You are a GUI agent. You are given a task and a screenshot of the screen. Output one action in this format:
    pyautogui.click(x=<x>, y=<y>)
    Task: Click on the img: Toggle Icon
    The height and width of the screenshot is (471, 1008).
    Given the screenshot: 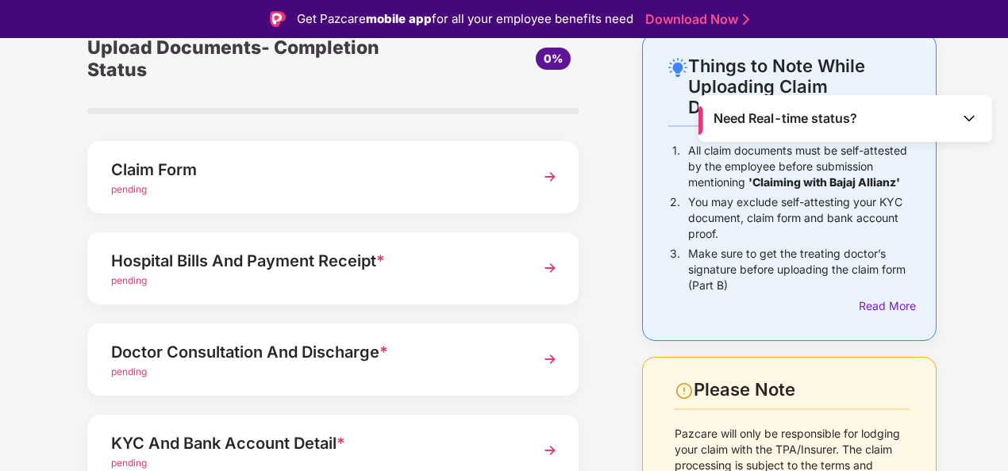 What is the action you would take?
    pyautogui.click(x=969, y=118)
    